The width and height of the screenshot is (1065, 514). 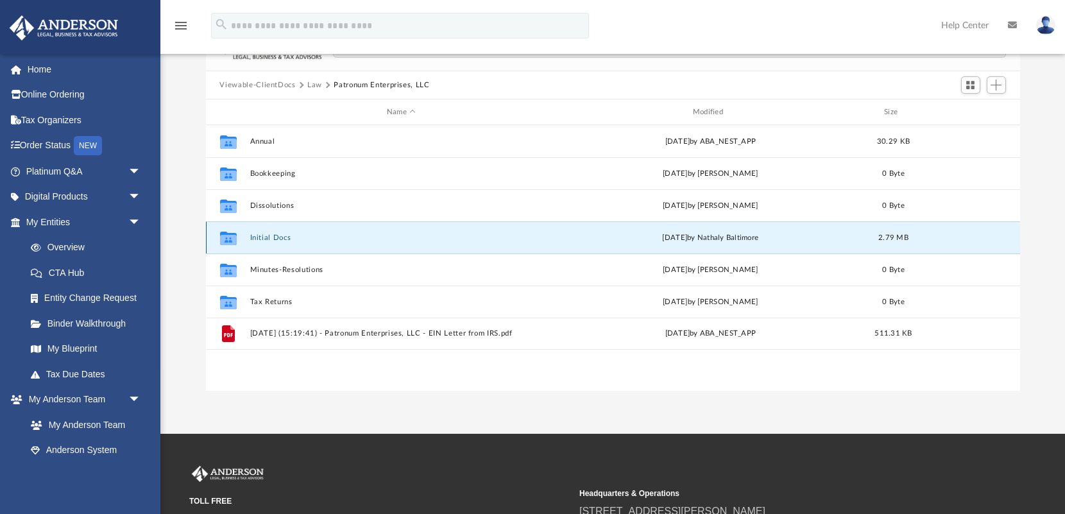 What do you see at coordinates (89, 273) in the screenshot?
I see `a: CTA Hub` at bounding box center [89, 273].